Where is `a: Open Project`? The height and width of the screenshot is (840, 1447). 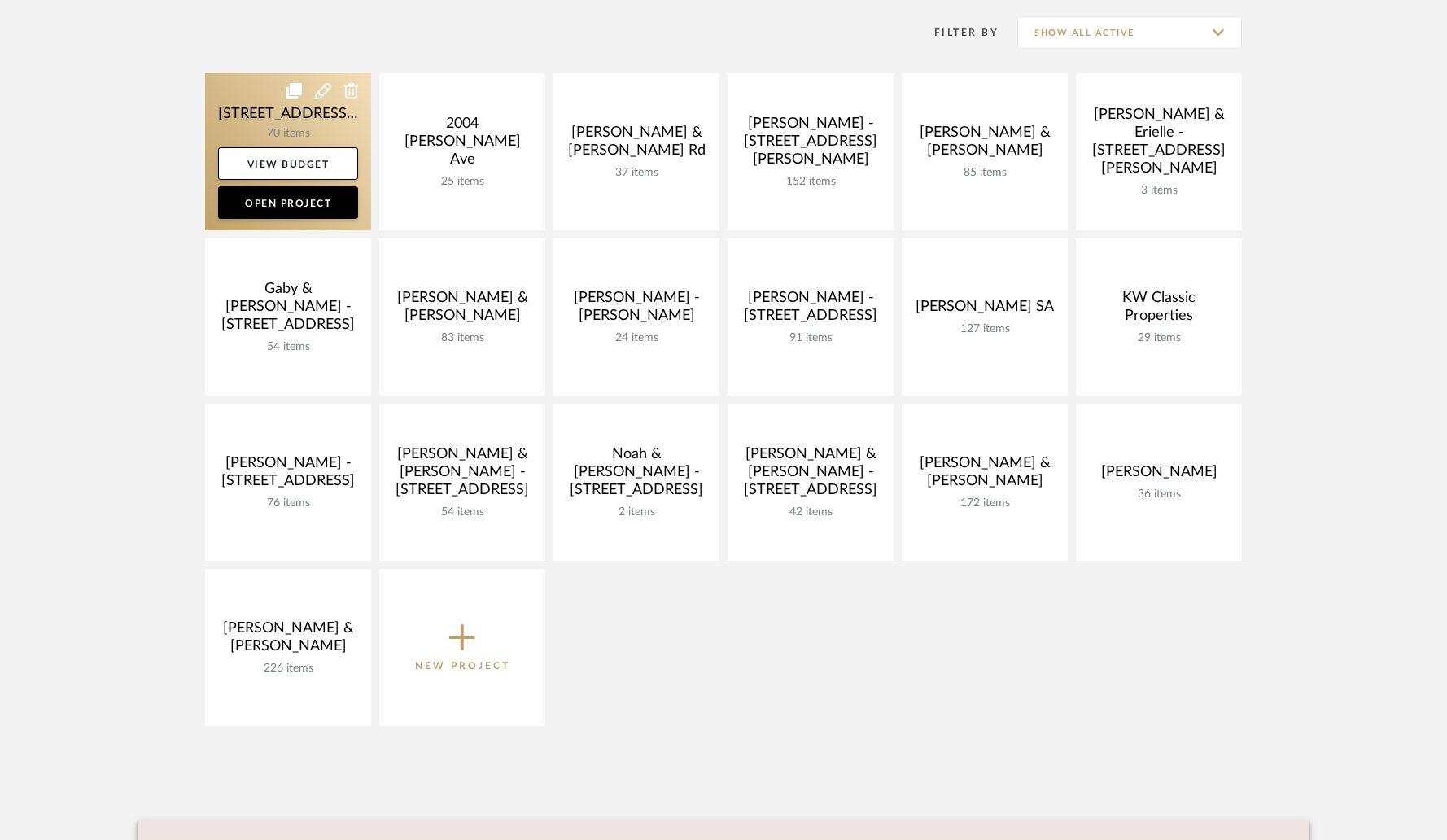 a: Open Project is located at coordinates (288, 203).